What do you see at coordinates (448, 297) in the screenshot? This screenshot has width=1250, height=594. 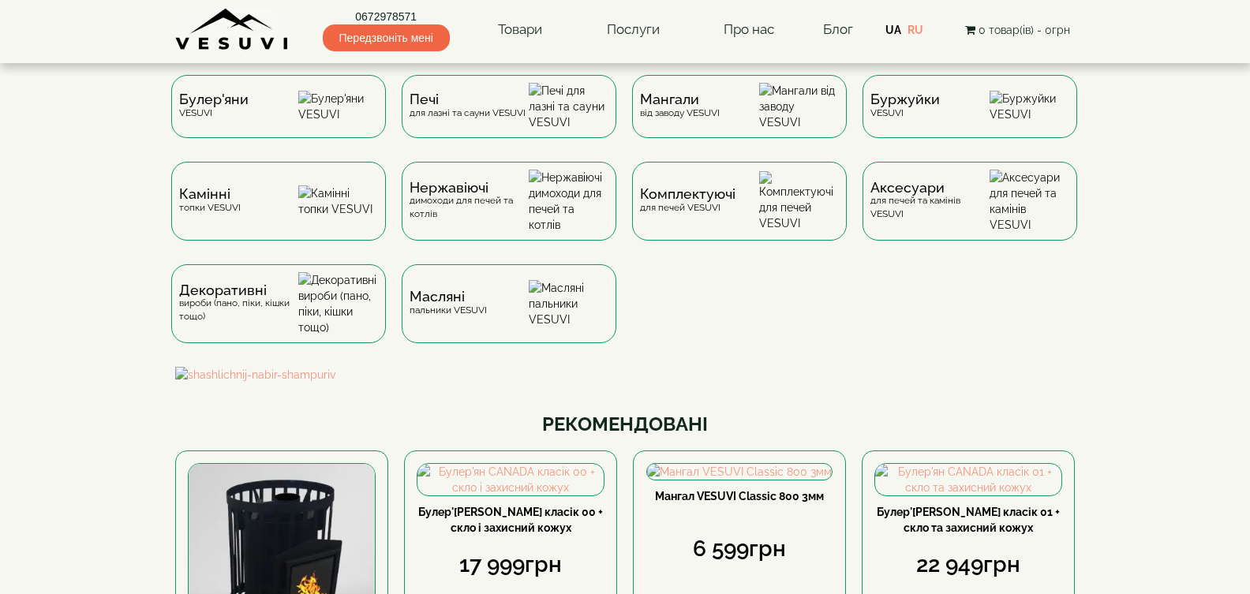 I see `span: Масляні` at bounding box center [448, 297].